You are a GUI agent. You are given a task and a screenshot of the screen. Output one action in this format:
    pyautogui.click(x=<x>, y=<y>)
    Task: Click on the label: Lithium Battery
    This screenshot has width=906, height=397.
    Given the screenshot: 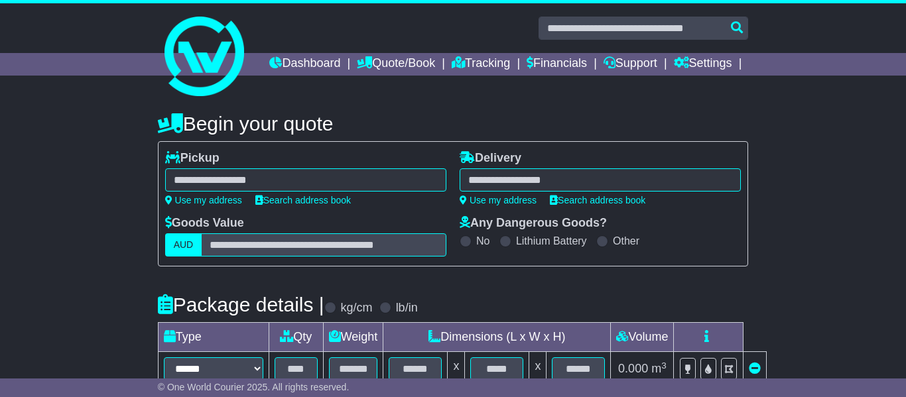 What is the action you would take?
    pyautogui.click(x=551, y=241)
    